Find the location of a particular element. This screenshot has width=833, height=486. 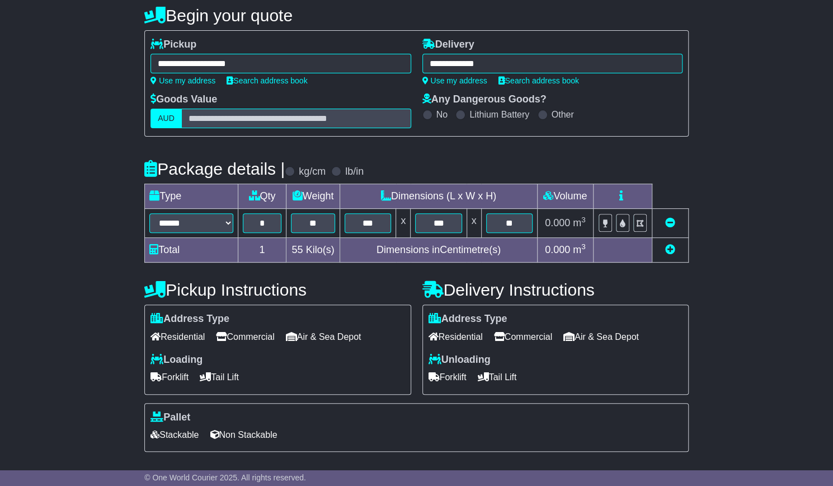

td: Kilo(s) is located at coordinates (313, 250).